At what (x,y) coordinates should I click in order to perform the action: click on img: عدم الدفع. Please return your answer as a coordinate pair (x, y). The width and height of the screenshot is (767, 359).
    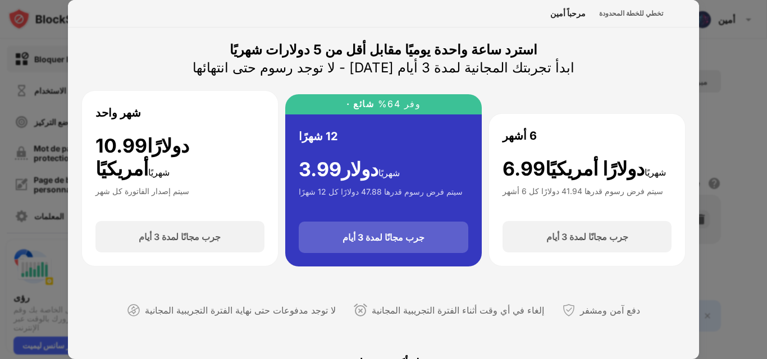
    Looking at the image, I should click on (134, 310).